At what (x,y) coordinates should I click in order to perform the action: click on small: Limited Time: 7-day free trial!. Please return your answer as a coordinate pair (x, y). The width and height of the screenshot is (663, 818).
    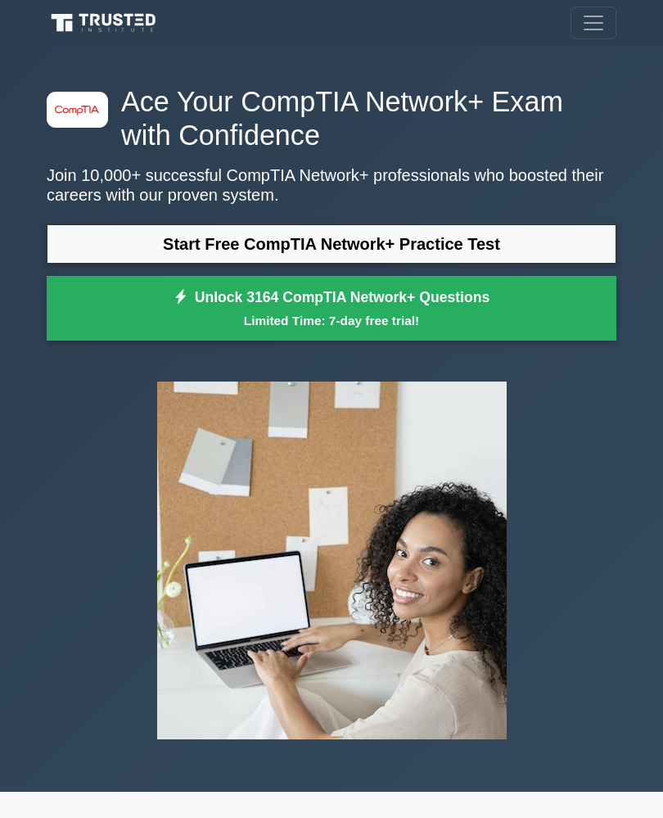
    Looking at the image, I should click on (332, 320).